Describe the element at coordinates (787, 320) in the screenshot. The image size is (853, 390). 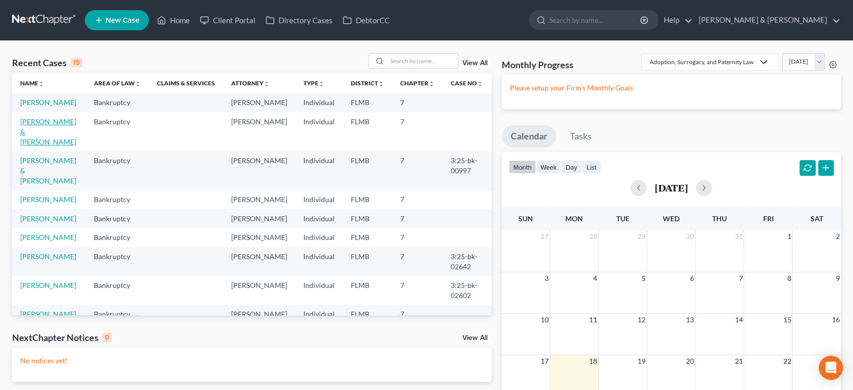
I see `span: 15` at that location.